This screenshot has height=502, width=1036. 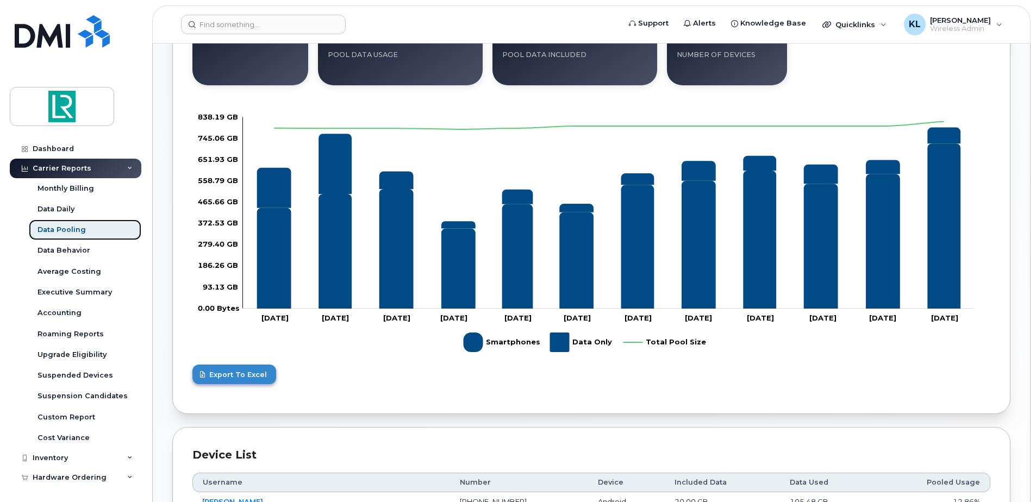 I want to click on span: Wireless Admin, so click(x=961, y=29).